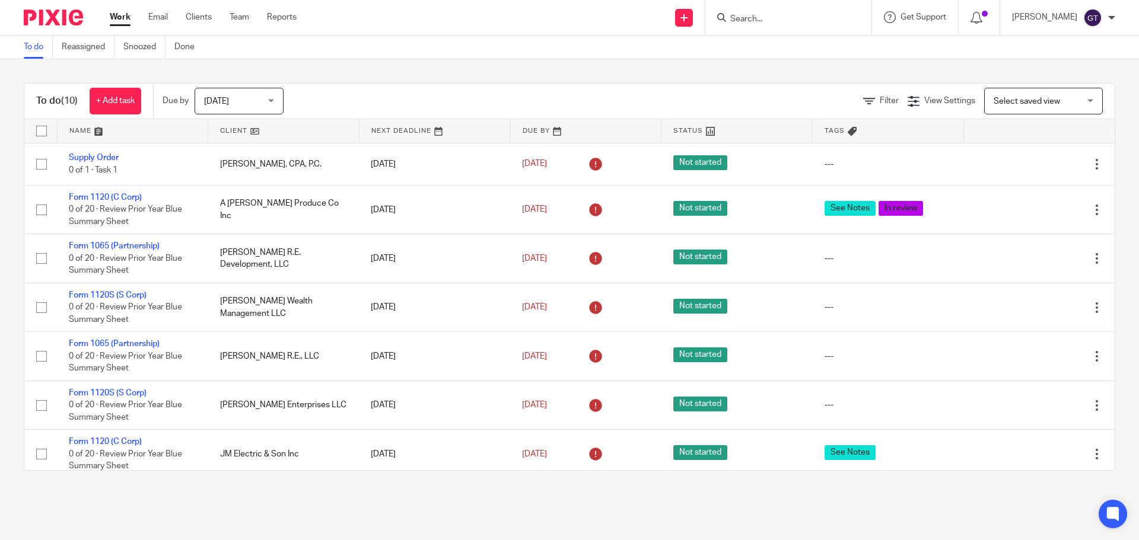 The image size is (1139, 540). Describe the element at coordinates (57, 101) in the screenshot. I see `h1: To do` at that location.